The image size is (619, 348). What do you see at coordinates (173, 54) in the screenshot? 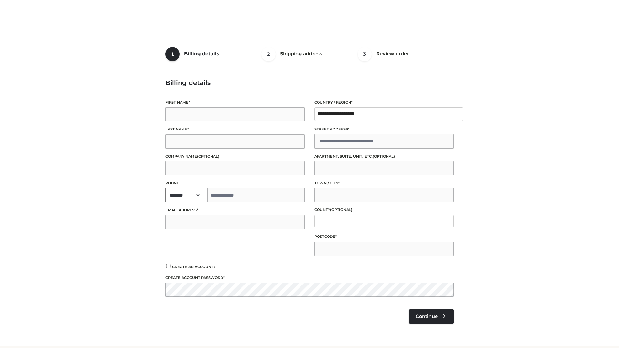
I see `span: 1` at bounding box center [173, 54].